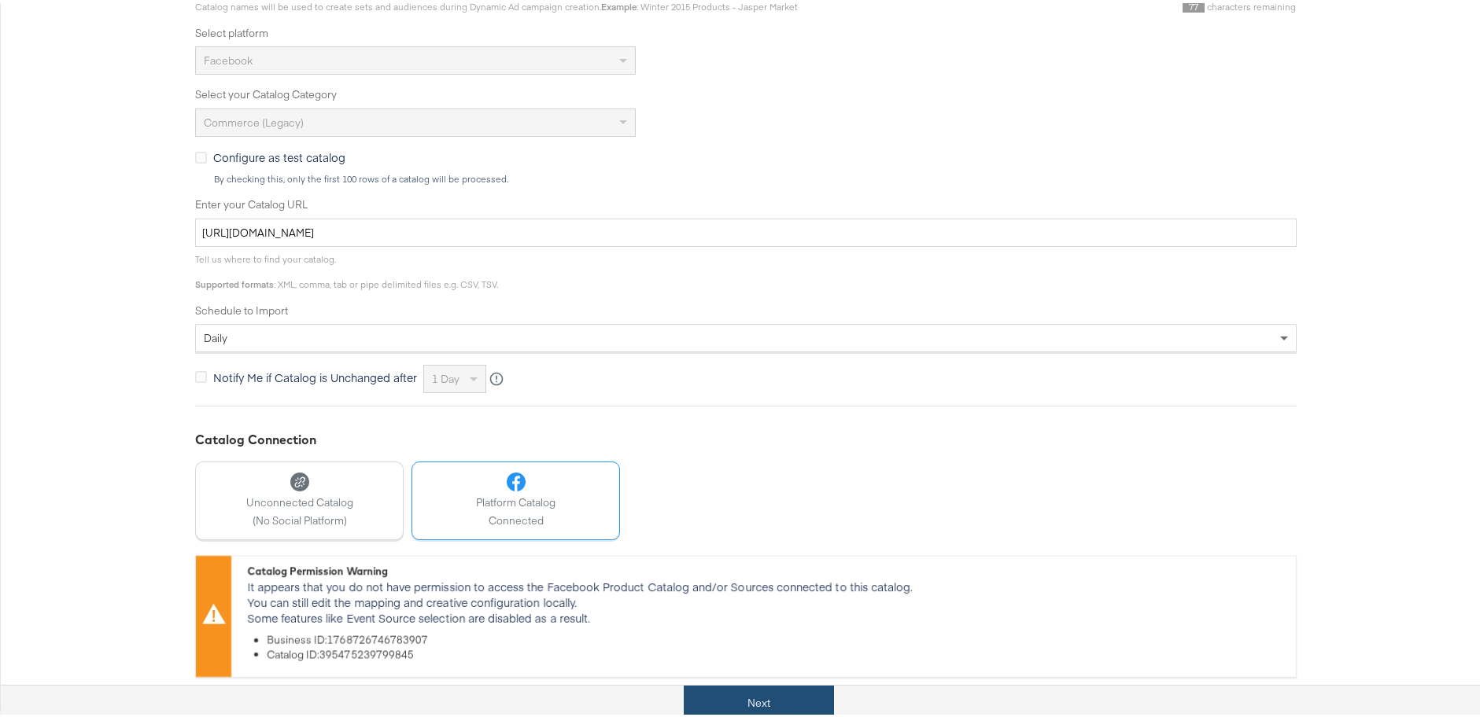 The height and width of the screenshot is (717, 1480). I want to click on label: Select your Catalog Category, so click(746, 91).